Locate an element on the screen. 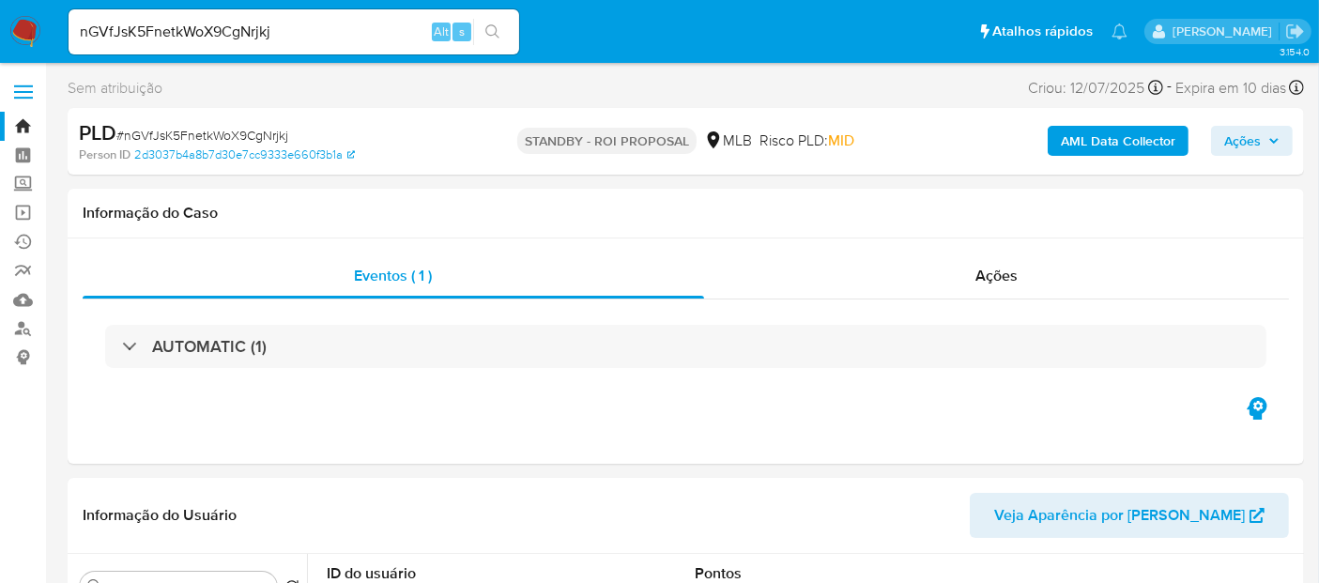 This screenshot has height=583, width=1319. span: # nGVfJsK5FnetkWoX9CgNrjkj is located at coordinates (202, 135).